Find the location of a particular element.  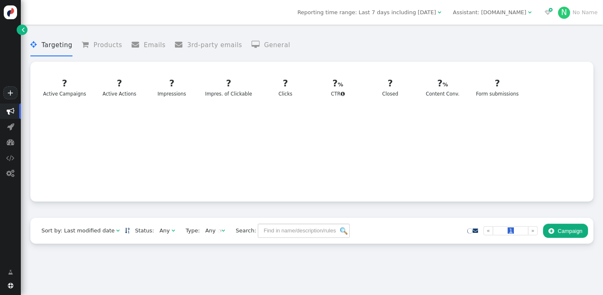

div: Closed is located at coordinates (390, 87).